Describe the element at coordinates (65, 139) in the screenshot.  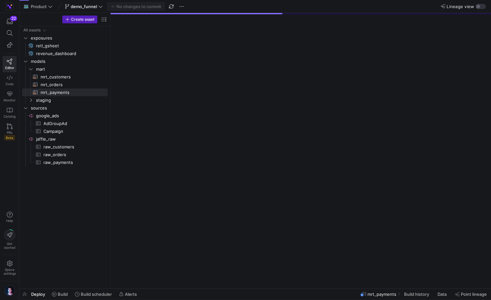
I see `a: jaffle_raw​​​​​​​​` at that location.